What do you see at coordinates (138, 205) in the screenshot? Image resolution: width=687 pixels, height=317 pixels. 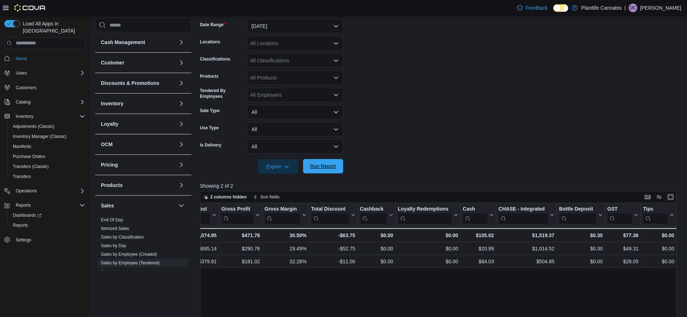 I see `button: Sales` at bounding box center [138, 205].